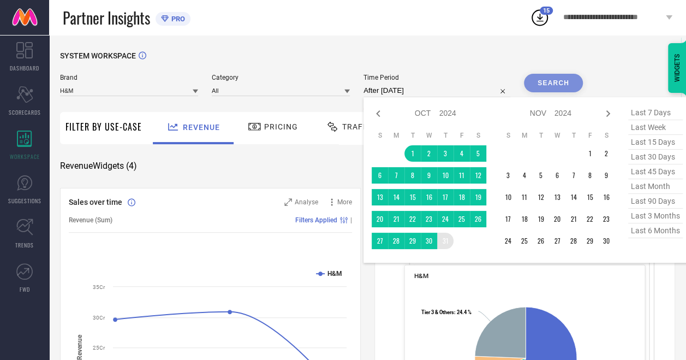 This screenshot has height=360, width=686. Describe the element at coordinates (541, 219) in the screenshot. I see `td: Tue Nov 19 2024` at that location.